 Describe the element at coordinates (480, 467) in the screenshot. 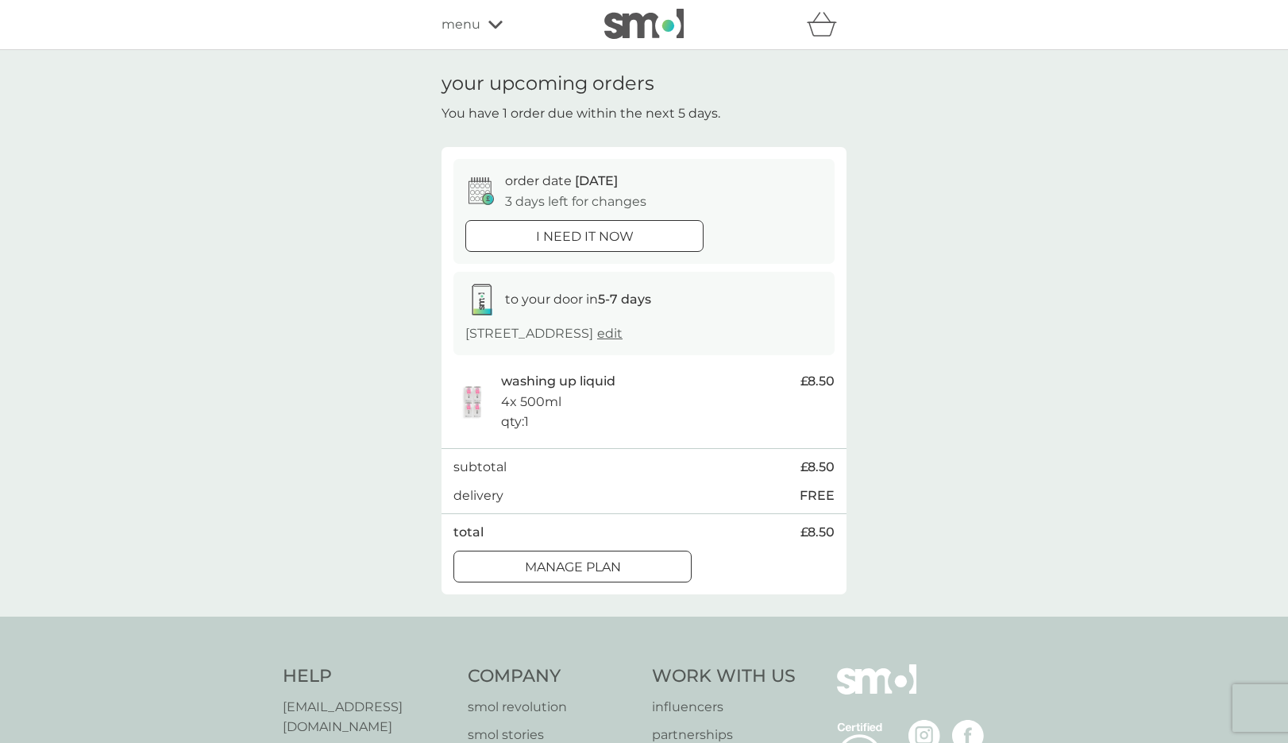

I see `p: subtotal` at that location.